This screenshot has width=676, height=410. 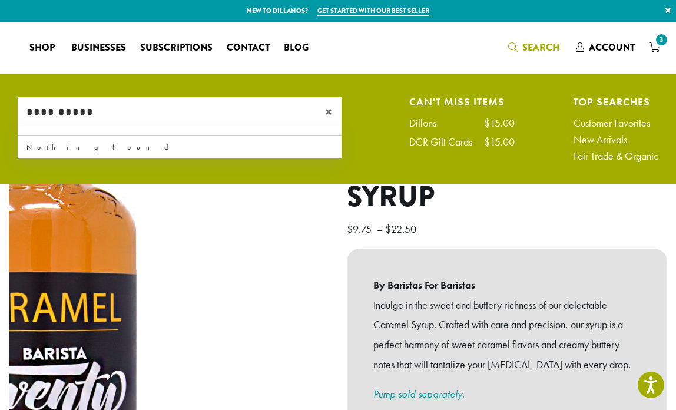 What do you see at coordinates (616, 140) in the screenshot?
I see `a: New Arrivals` at bounding box center [616, 140].